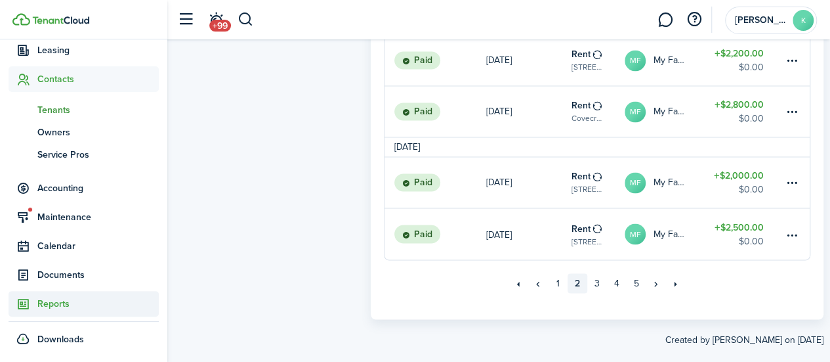 The height and width of the screenshot is (362, 830). I want to click on table-amount-title: $2,000.00, so click(739, 175).